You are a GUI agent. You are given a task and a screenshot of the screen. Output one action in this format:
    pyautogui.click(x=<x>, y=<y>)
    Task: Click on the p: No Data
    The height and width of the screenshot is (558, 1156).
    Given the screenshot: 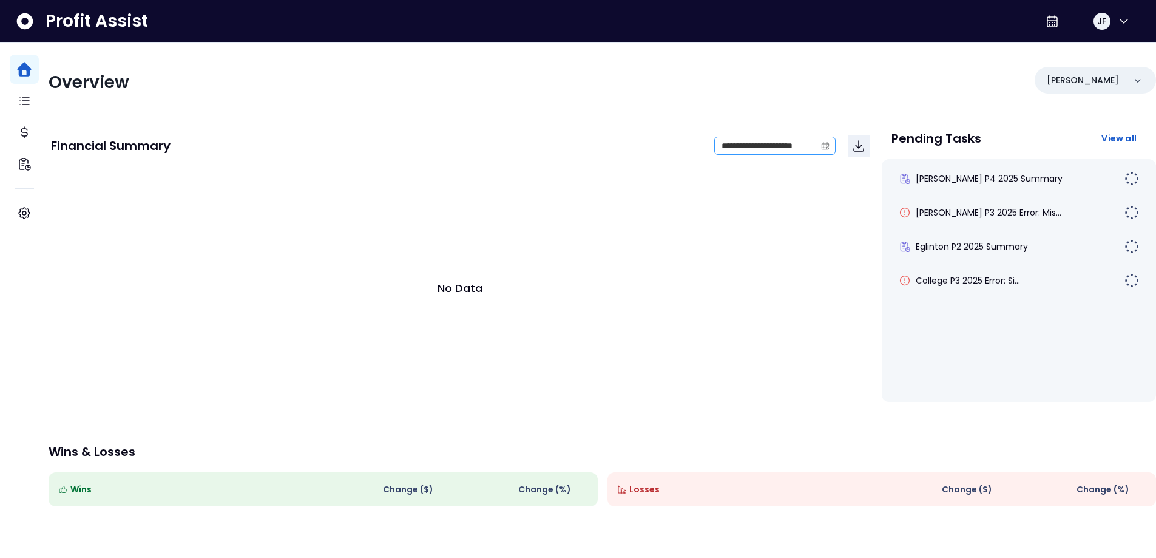 What is the action you would take?
    pyautogui.click(x=460, y=288)
    